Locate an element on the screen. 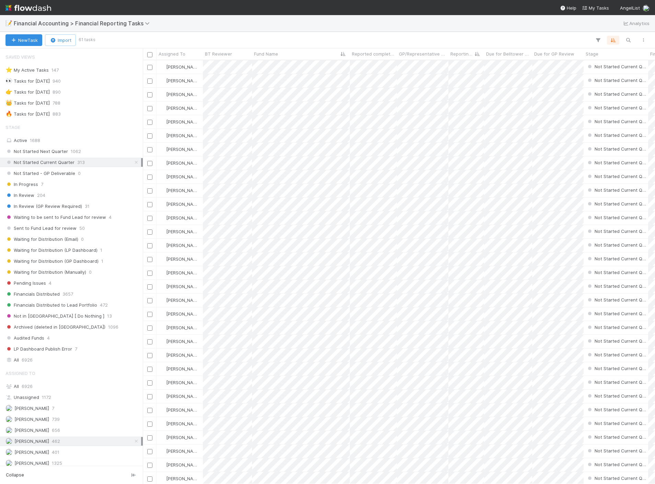 The width and height of the screenshot is (655, 484). span: Pending Issues is located at coordinates (26, 283).